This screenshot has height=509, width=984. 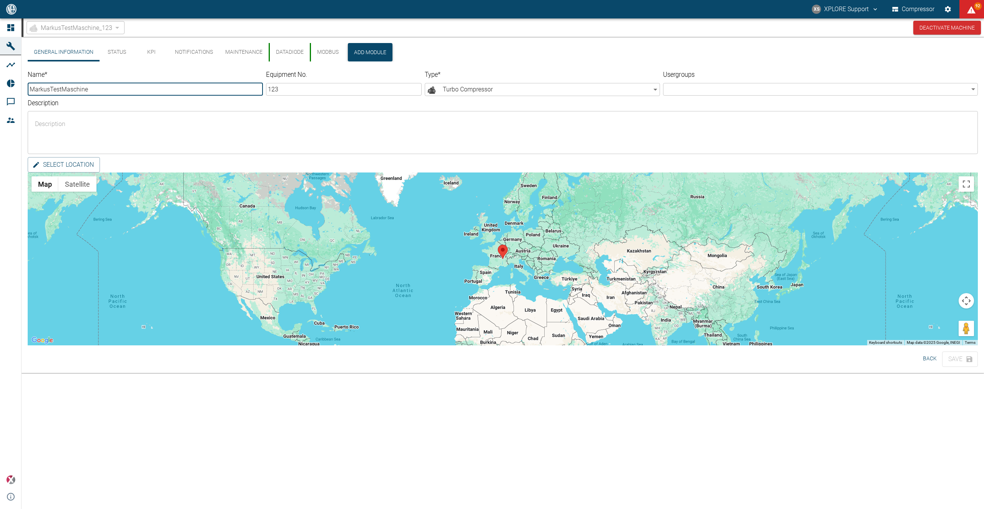 I want to click on div: XS, so click(x=816, y=9).